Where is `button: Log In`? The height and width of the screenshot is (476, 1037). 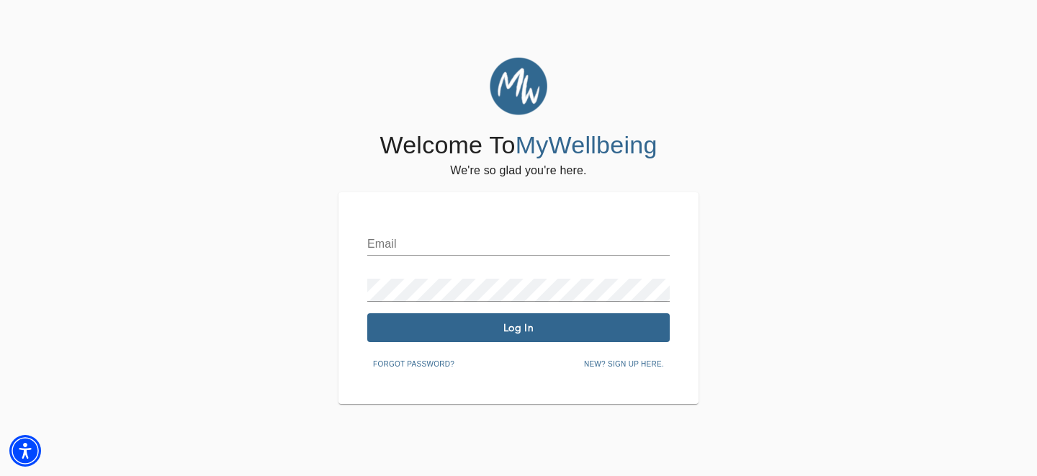
button: Log In is located at coordinates (518, 328).